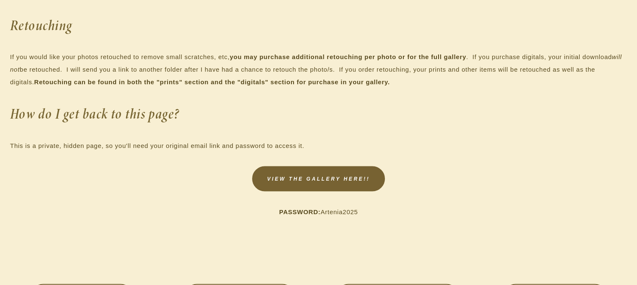 This screenshot has width=637, height=285. Describe the element at coordinates (318, 145) in the screenshot. I see `p: This is a private, hidden page, so you'll need your original email link and password to access it.` at that location.